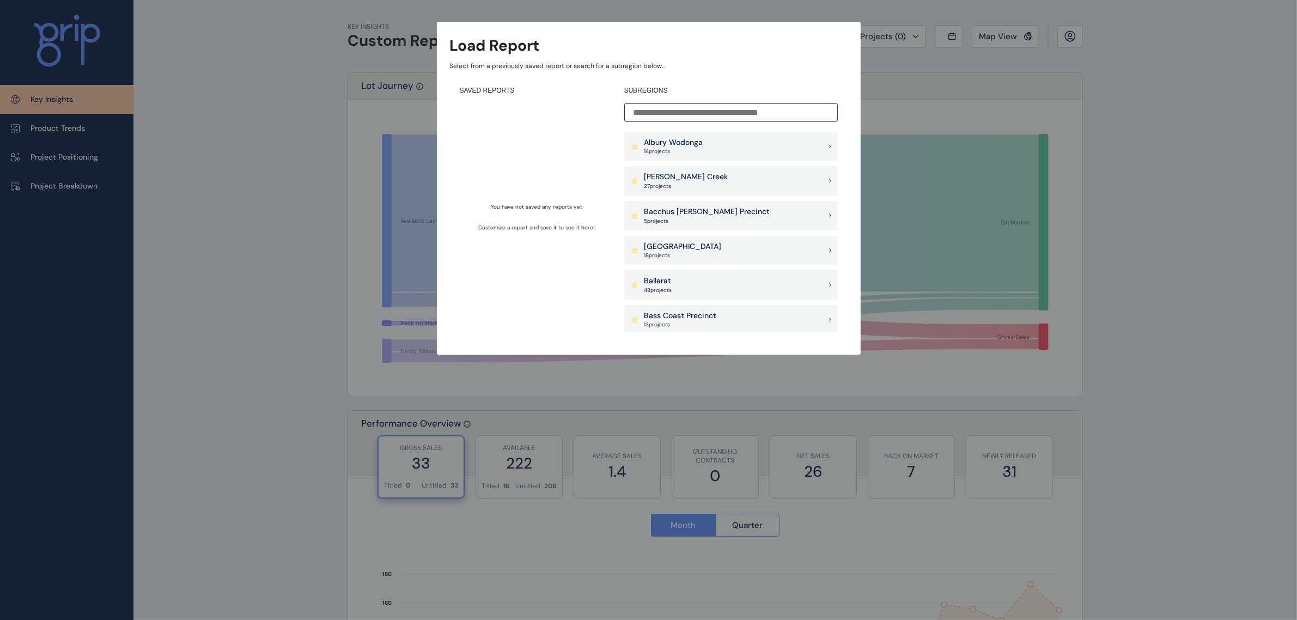 The image size is (1297, 620). I want to click on p: 48 project s, so click(658, 290).